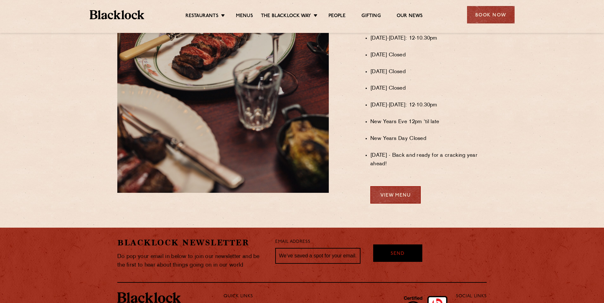 The width and height of the screenshot is (604, 303). What do you see at coordinates (191, 243) in the screenshot?
I see `h2: Blacklock Newsletter` at bounding box center [191, 243].